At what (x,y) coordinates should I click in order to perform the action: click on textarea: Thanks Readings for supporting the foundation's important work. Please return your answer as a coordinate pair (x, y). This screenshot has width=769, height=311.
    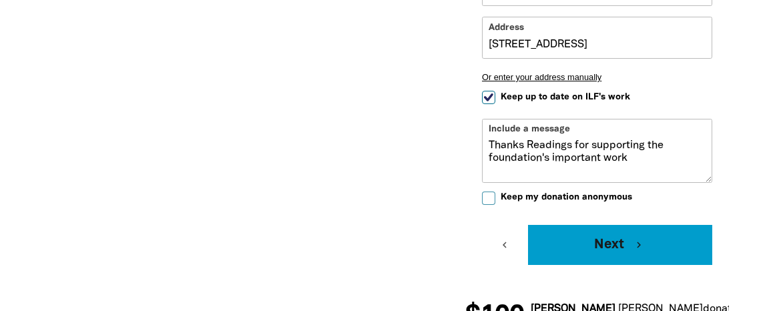
    Looking at the image, I should click on (596, 161).